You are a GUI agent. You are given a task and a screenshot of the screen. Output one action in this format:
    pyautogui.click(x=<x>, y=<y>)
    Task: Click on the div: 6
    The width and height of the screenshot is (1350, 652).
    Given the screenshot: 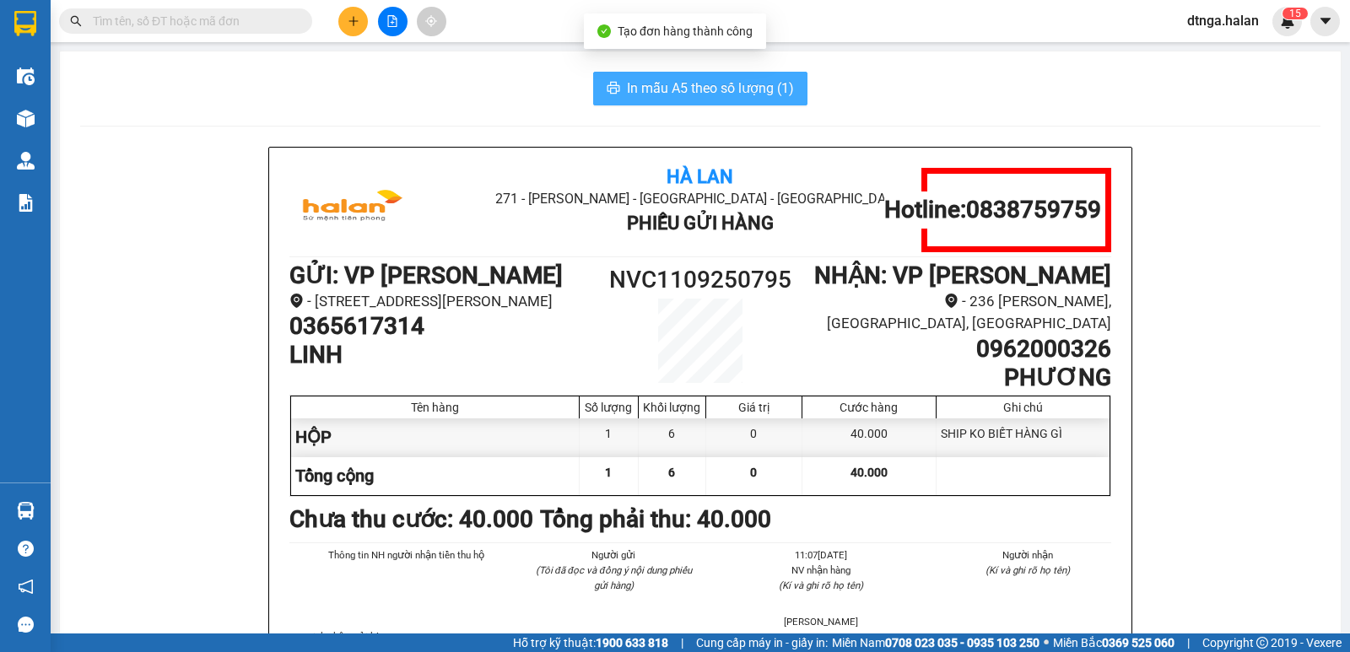 What is the action you would take?
    pyautogui.click(x=672, y=437)
    